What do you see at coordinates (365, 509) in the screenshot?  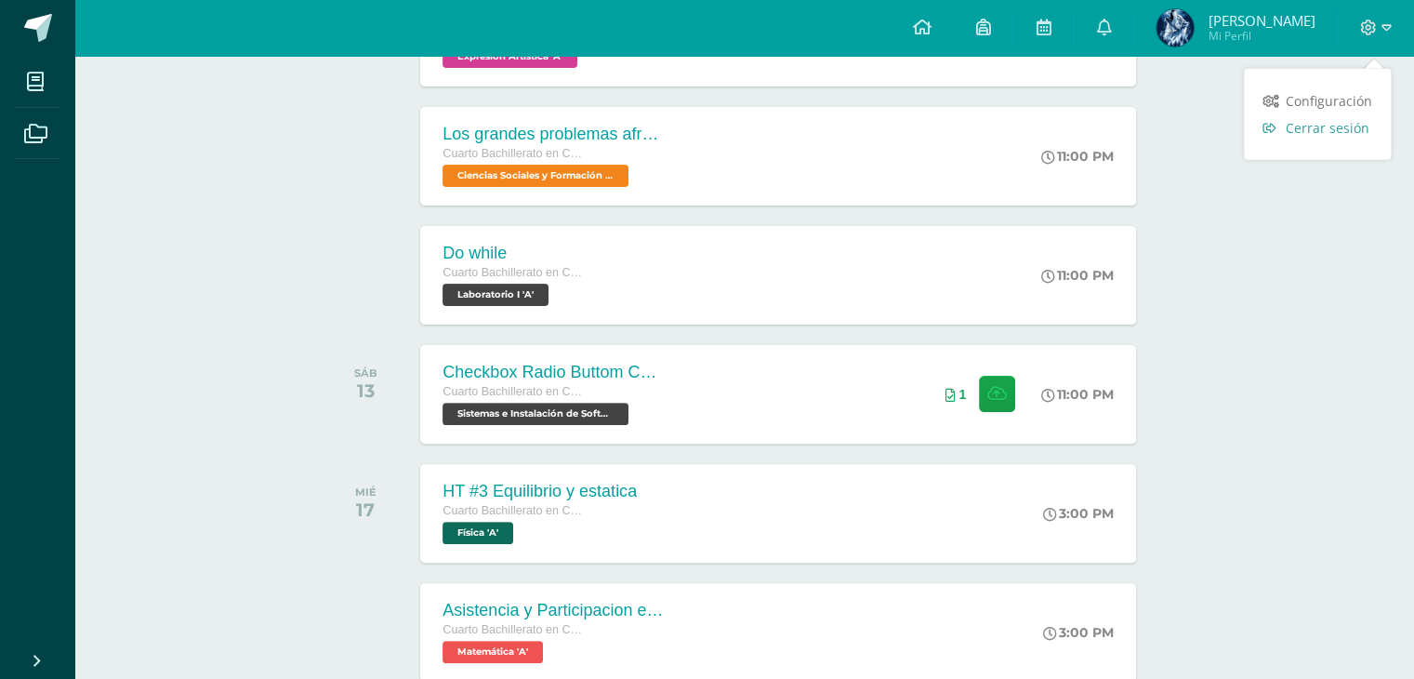 I see `div: 17` at bounding box center [365, 509].